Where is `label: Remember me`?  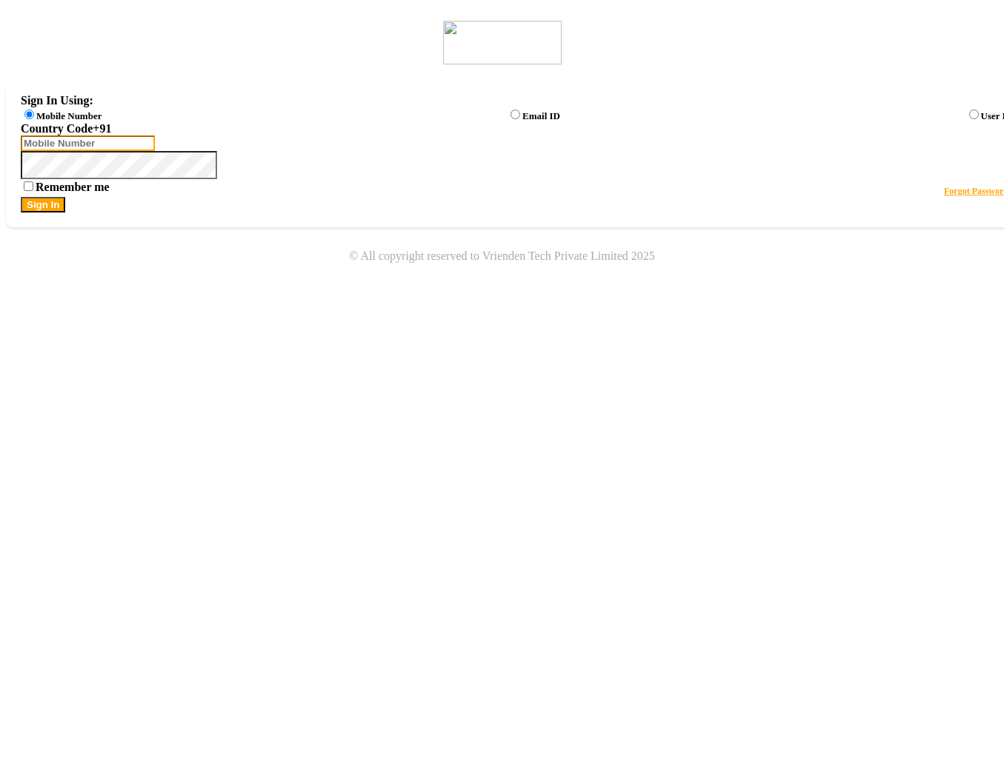 label: Remember me is located at coordinates (65, 187).